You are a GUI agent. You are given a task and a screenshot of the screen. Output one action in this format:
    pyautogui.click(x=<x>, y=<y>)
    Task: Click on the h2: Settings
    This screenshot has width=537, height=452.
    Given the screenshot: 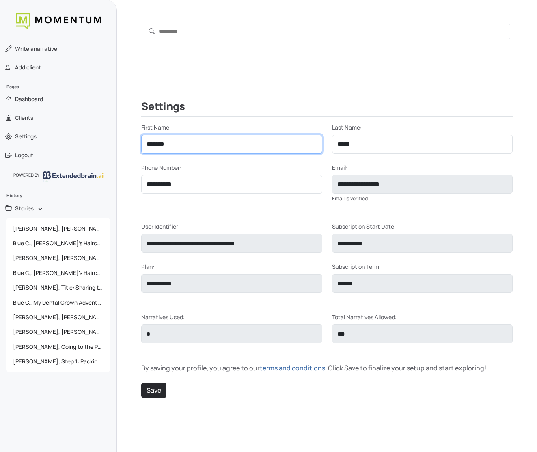 What is the action you would take?
    pyautogui.click(x=327, y=108)
    